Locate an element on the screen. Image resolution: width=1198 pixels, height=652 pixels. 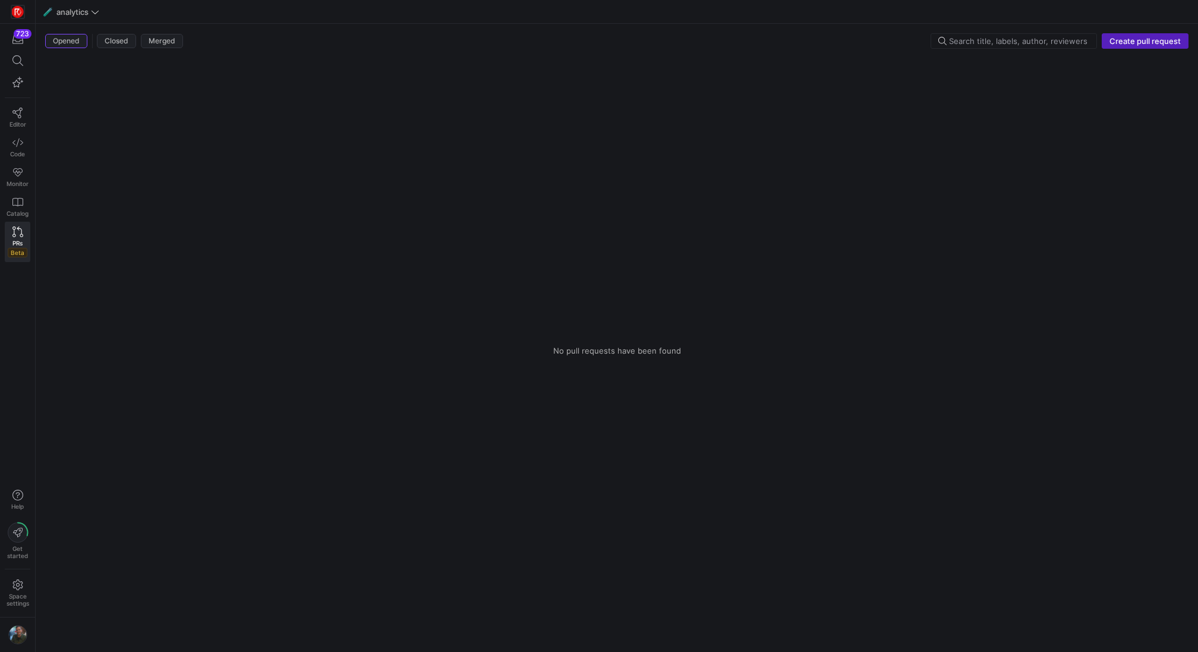
span: Merged is located at coordinates (162, 41).